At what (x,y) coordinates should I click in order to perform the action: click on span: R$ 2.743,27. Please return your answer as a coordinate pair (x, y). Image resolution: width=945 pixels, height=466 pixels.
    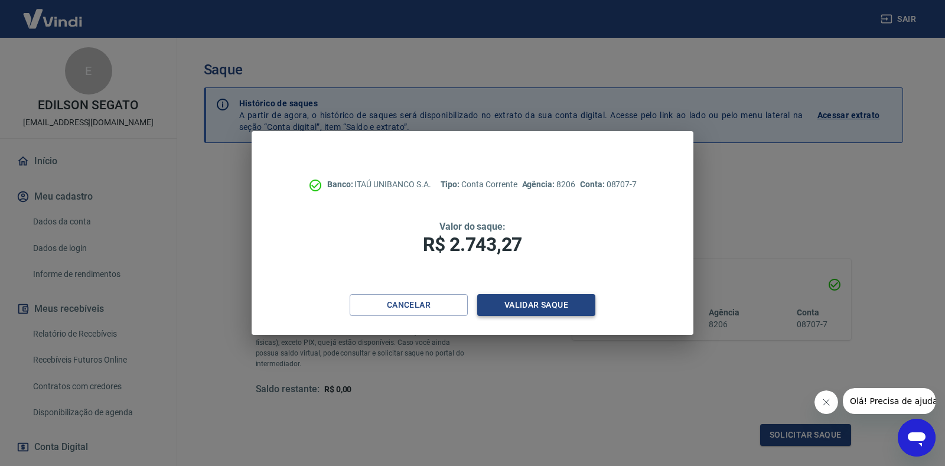
    Looking at the image, I should click on (473, 245).